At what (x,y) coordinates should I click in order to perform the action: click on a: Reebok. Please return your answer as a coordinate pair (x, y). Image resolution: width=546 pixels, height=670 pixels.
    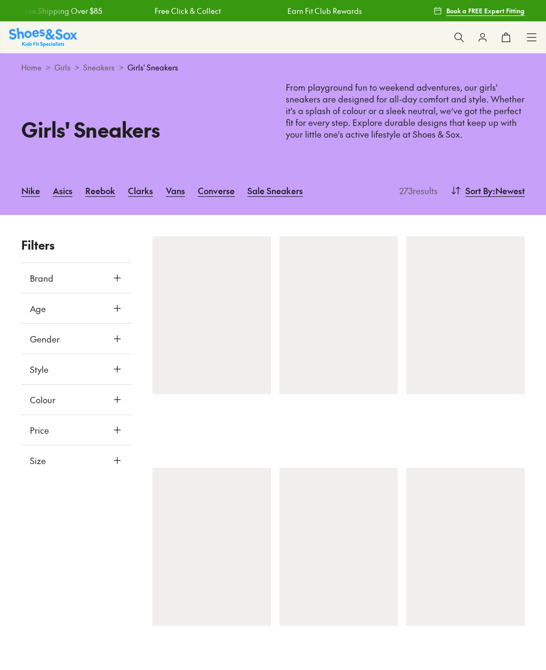
    Looking at the image, I should click on (100, 190).